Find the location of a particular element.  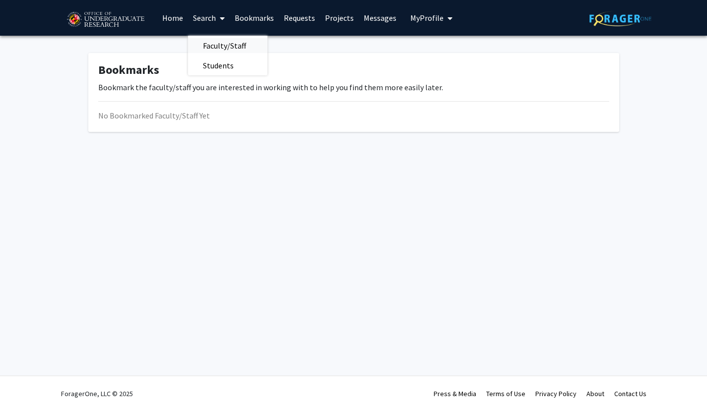

a: Home is located at coordinates (173, 18).